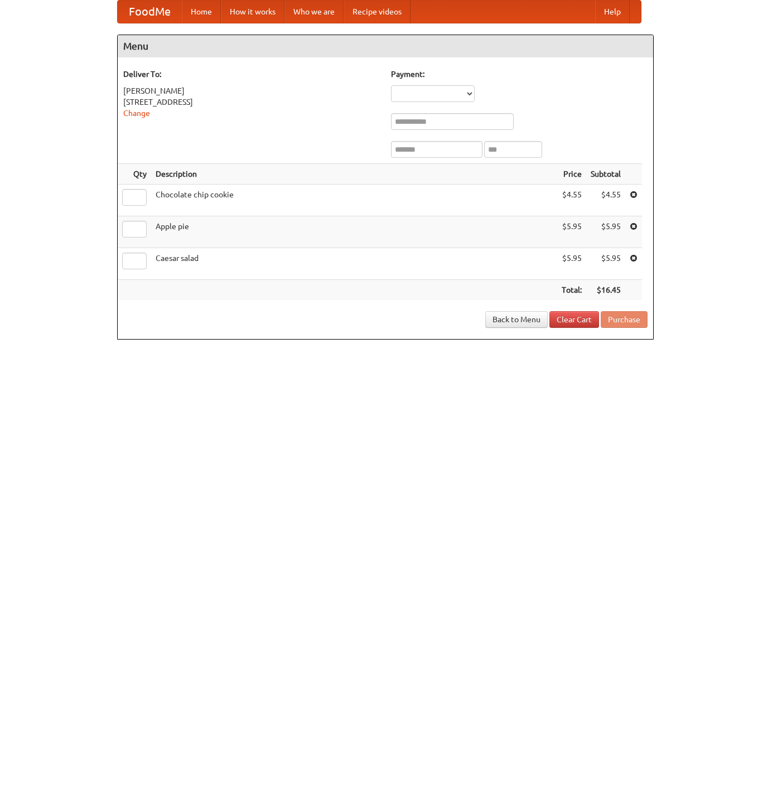 This screenshot has width=758, height=789. What do you see at coordinates (606, 290) in the screenshot?
I see `th: $16.45` at bounding box center [606, 290].